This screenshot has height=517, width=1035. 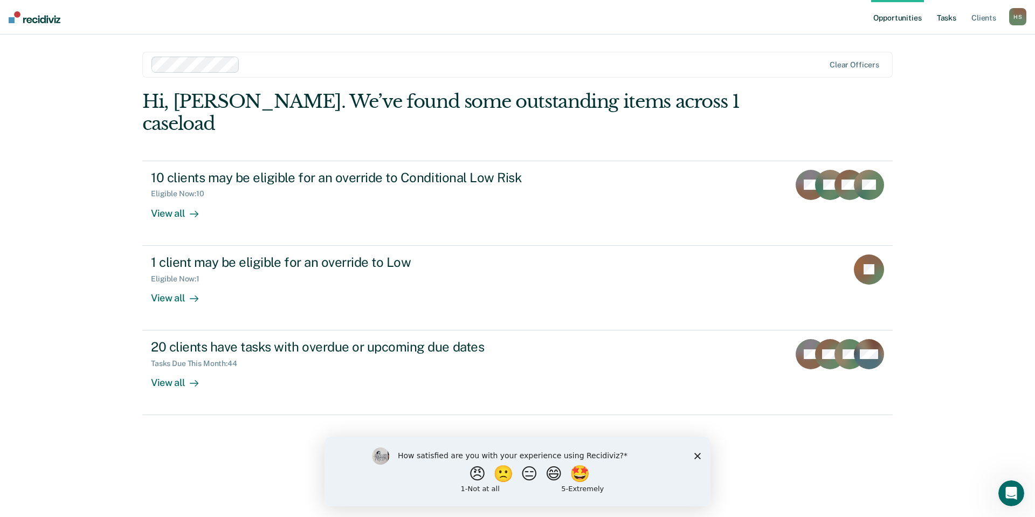 I want to click on img: Recidiviz, so click(x=35, y=17).